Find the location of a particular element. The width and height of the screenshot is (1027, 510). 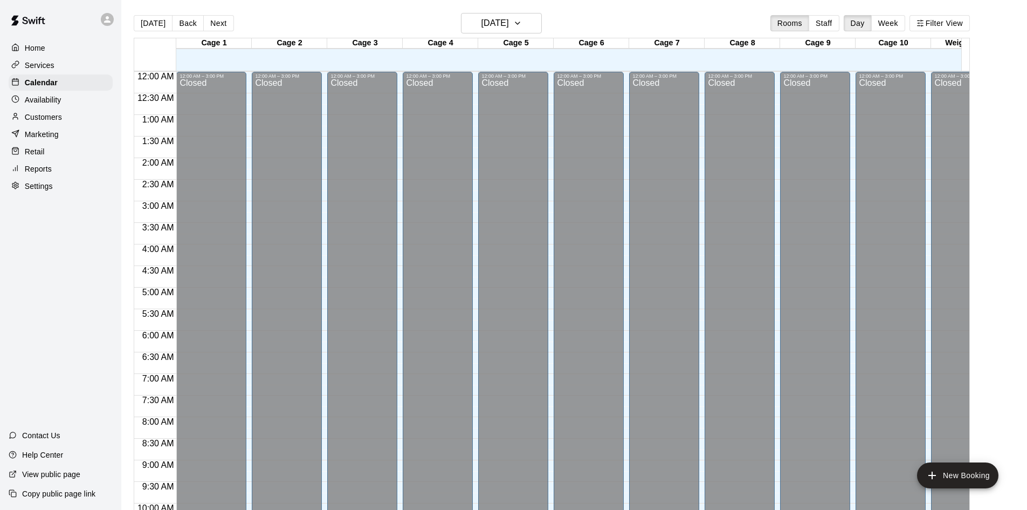

p: Retail is located at coordinates (35, 152).